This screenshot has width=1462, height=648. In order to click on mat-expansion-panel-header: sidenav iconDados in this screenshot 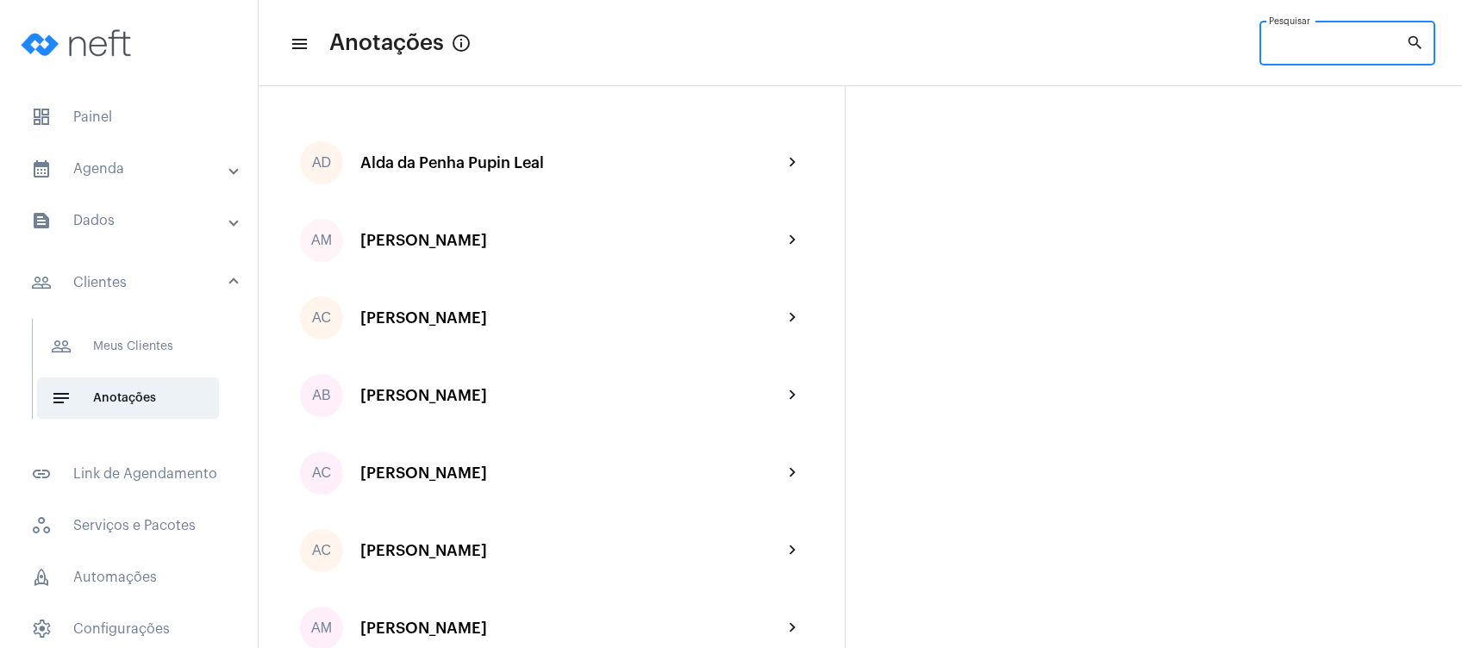, I will do `click(134, 221)`.